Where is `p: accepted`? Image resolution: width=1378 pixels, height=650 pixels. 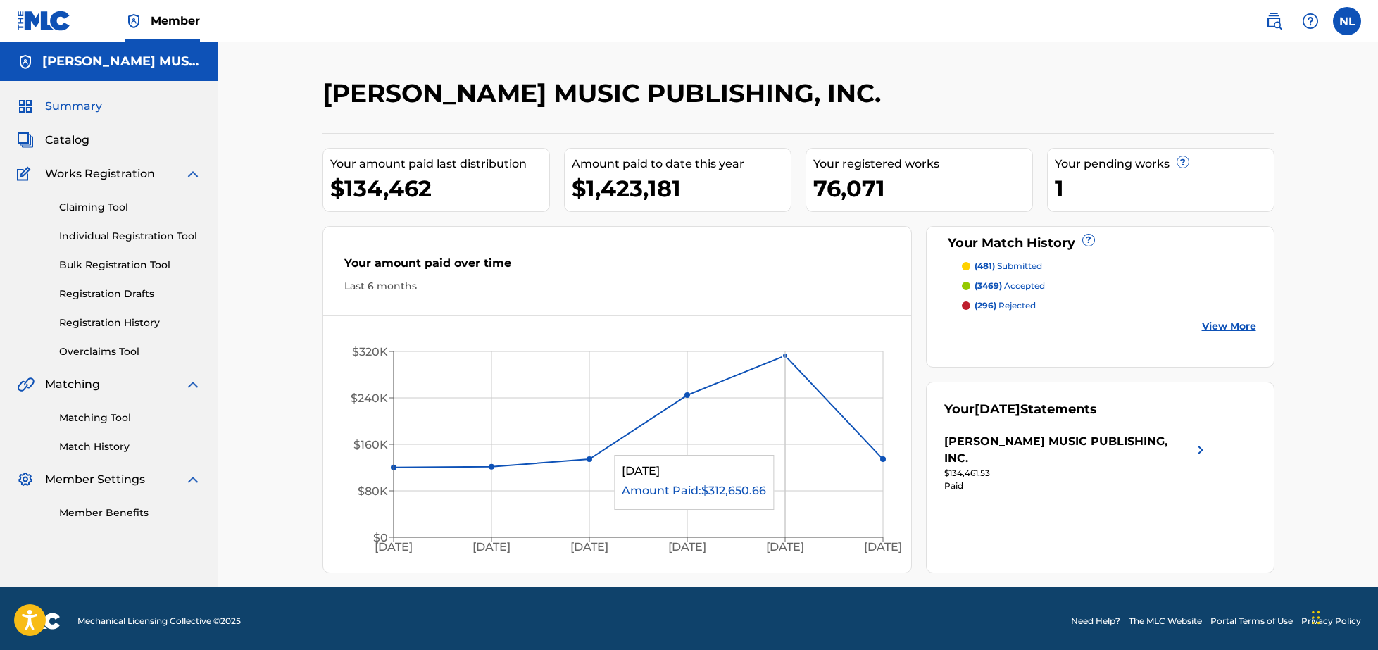 p: accepted is located at coordinates (1009, 286).